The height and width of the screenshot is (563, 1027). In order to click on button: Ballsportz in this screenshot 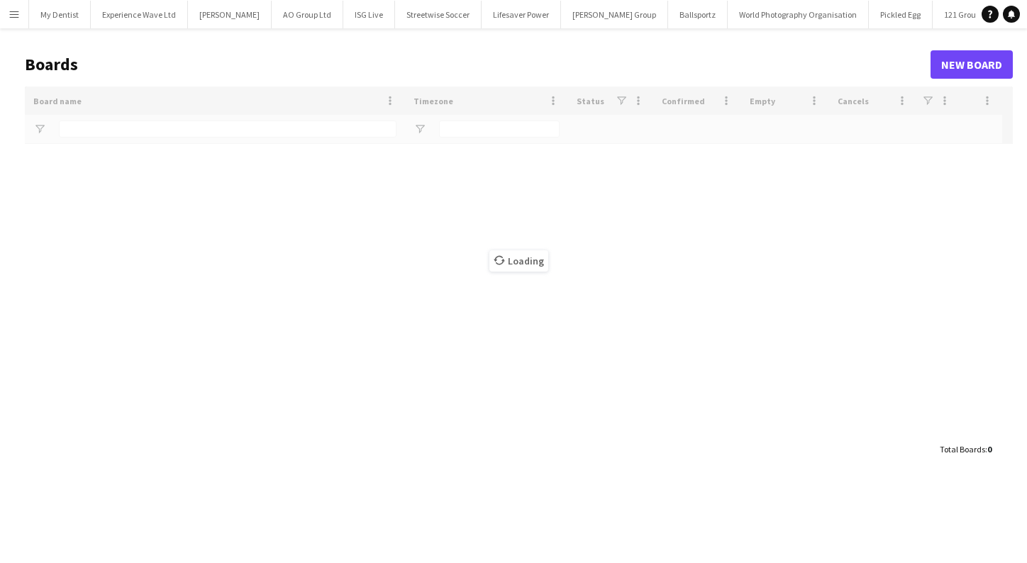, I will do `click(698, 14)`.